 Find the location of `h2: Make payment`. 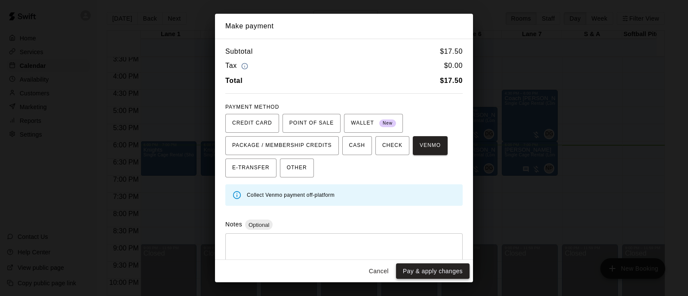

h2: Make payment is located at coordinates (344, 26).